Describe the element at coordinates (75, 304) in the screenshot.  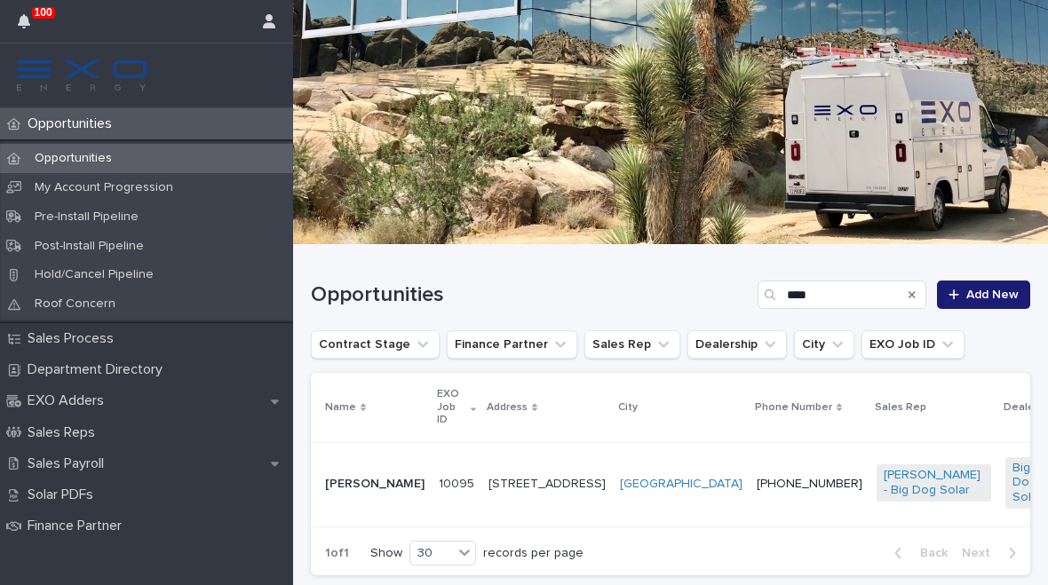
I see `p: Roof Concern` at that location.